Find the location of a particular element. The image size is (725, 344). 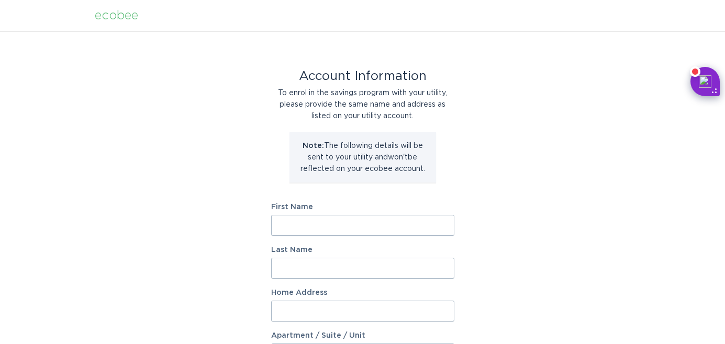

p: The following details will be sent to your utility and won't be reflected on your ecobee account. is located at coordinates (363, 158).